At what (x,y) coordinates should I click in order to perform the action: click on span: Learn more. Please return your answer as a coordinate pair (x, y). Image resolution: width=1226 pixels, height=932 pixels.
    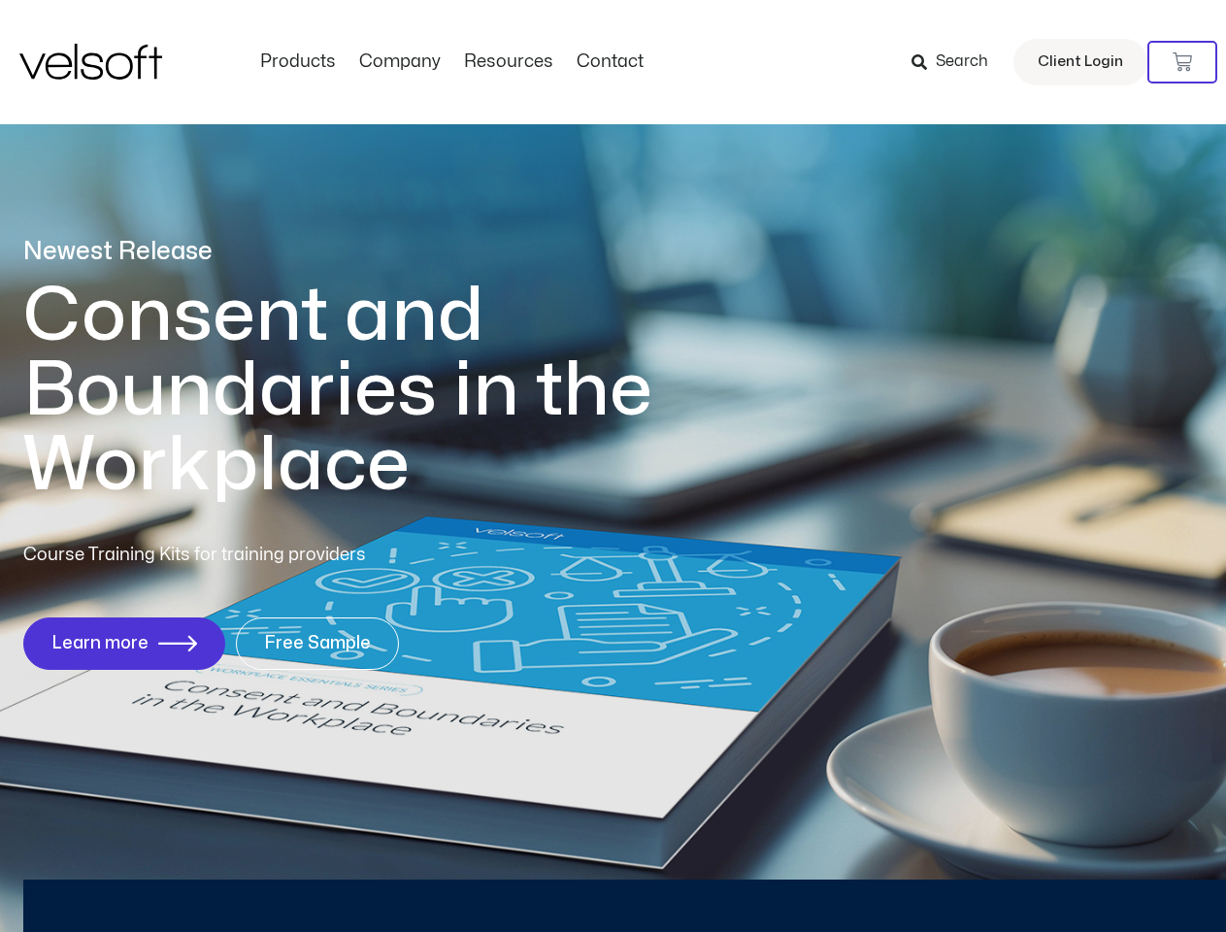
    Looking at the image, I should click on (100, 644).